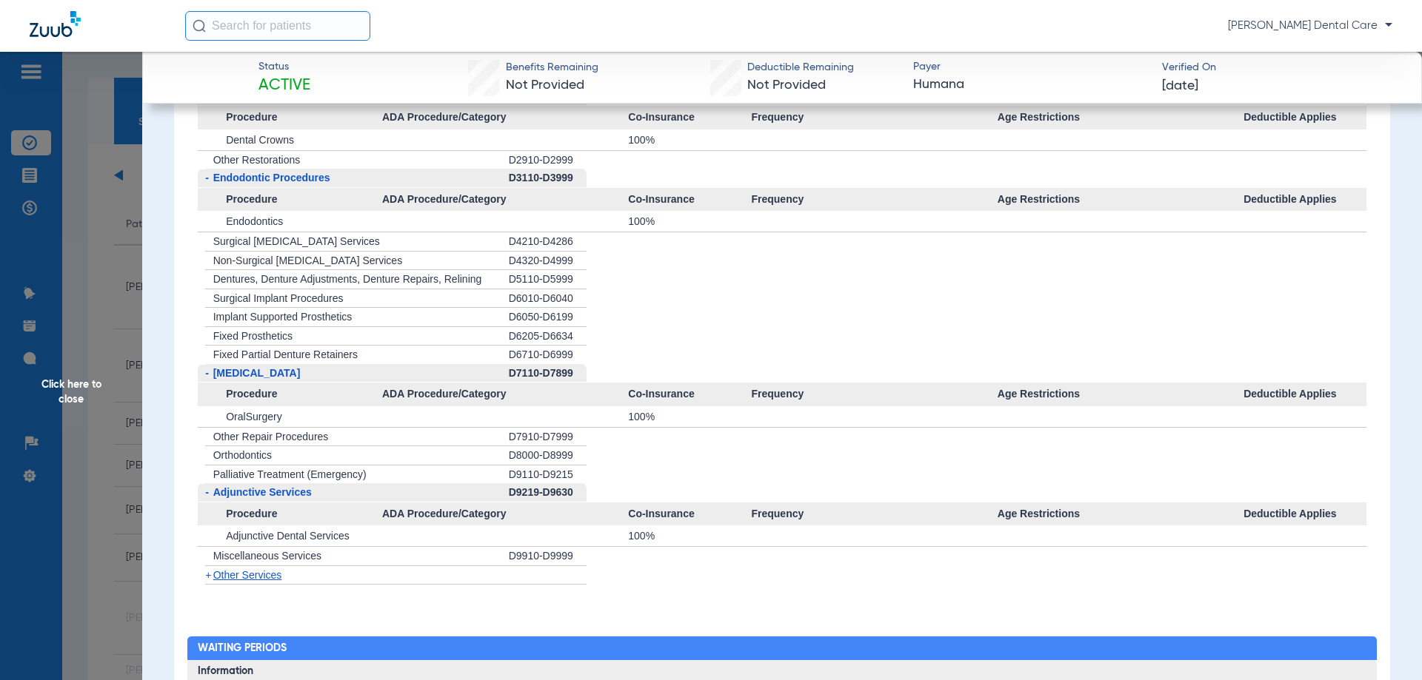 The image size is (1422, 680). Describe the element at coordinates (284, 86) in the screenshot. I see `span: Active` at that location.